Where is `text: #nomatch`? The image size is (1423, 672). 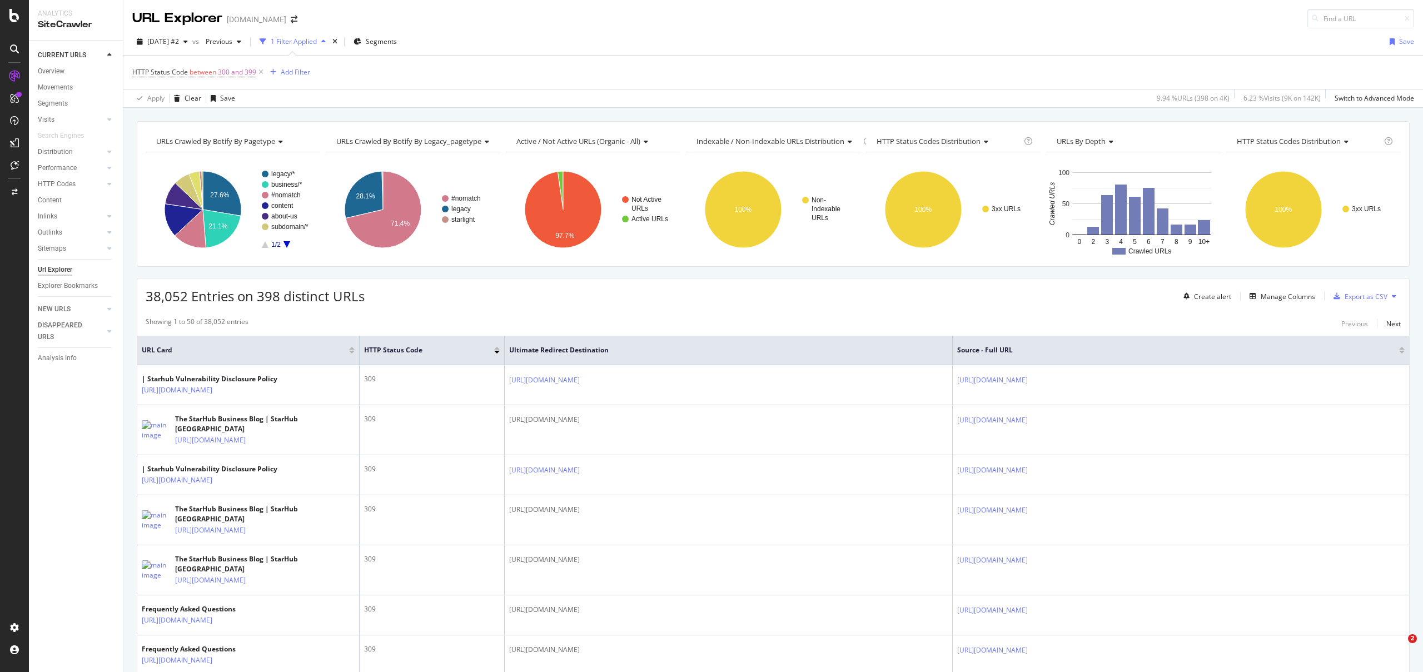
text: #nomatch is located at coordinates (466, 198).